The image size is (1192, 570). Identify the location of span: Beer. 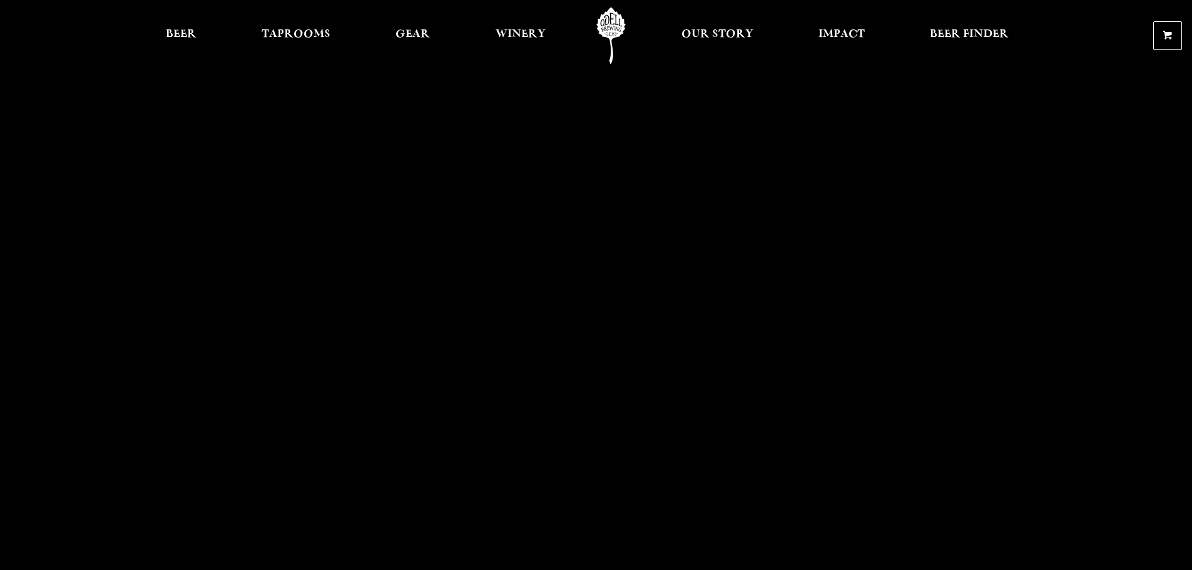
(181, 34).